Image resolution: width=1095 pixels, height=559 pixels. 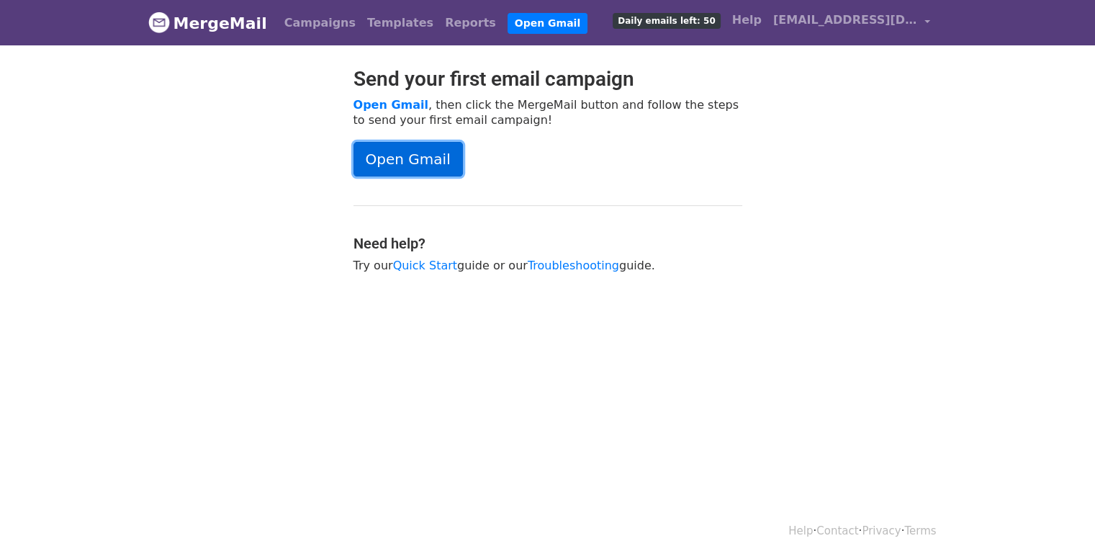 What do you see at coordinates (400, 23) in the screenshot?
I see `a: Templates` at bounding box center [400, 23].